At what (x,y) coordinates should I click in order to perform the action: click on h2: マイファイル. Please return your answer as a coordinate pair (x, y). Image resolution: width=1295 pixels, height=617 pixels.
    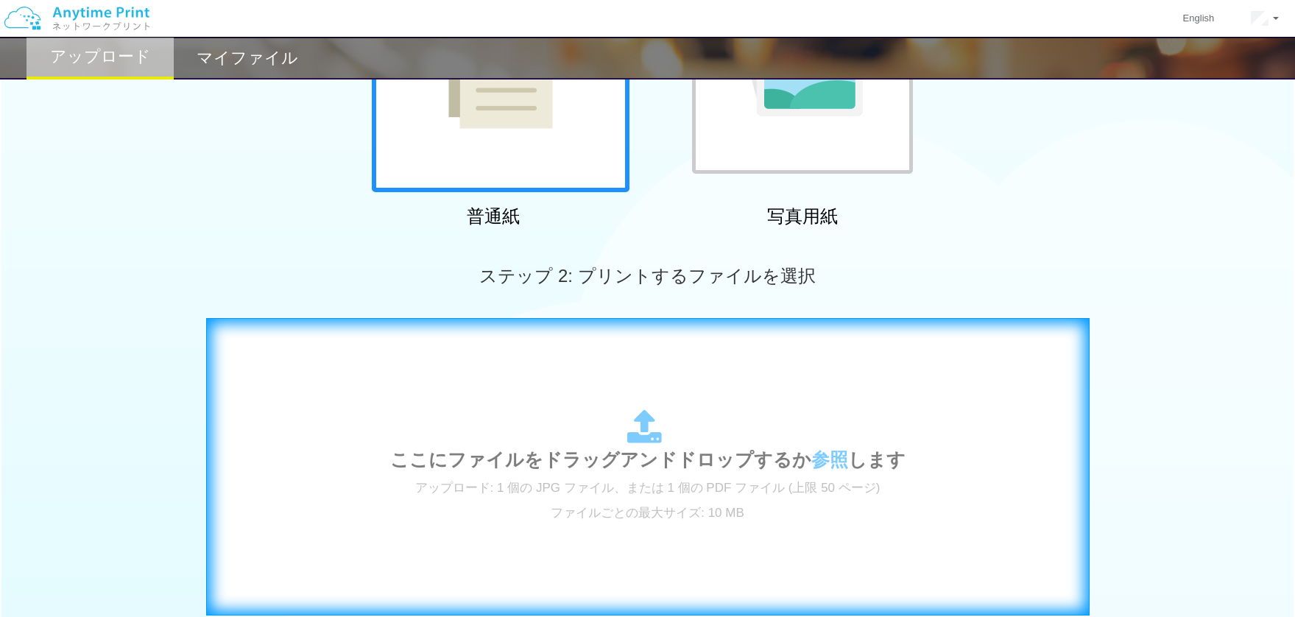
    Looking at the image, I should click on (247, 58).